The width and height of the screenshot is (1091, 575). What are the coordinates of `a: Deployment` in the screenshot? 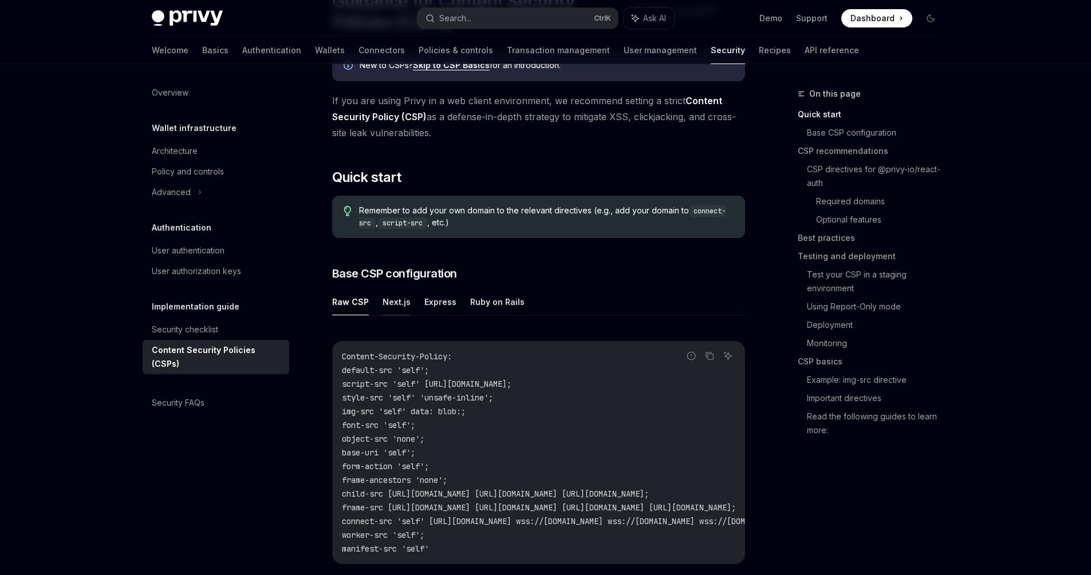 It's located at (878, 325).